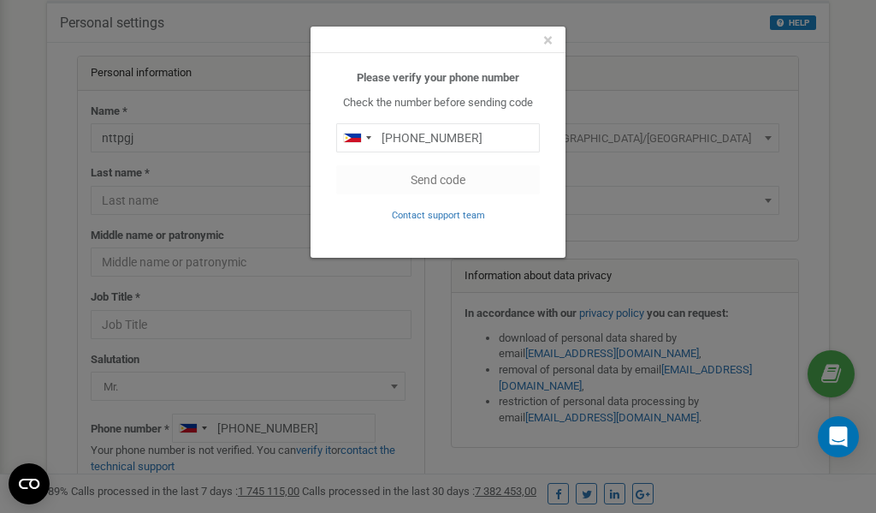  What do you see at coordinates (438, 180) in the screenshot?
I see `button: Send code` at bounding box center [438, 180].